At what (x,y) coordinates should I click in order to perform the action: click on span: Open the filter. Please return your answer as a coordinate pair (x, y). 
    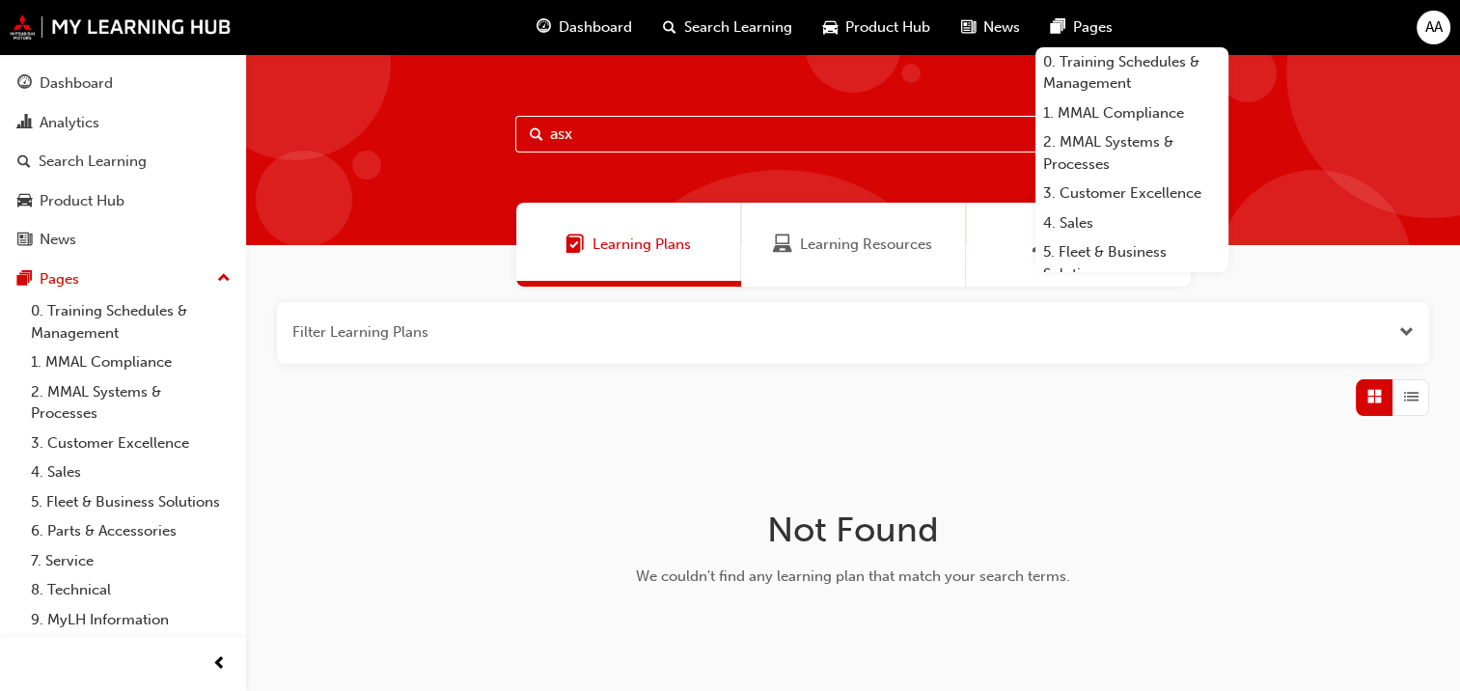
    Looking at the image, I should click on (1406, 332).